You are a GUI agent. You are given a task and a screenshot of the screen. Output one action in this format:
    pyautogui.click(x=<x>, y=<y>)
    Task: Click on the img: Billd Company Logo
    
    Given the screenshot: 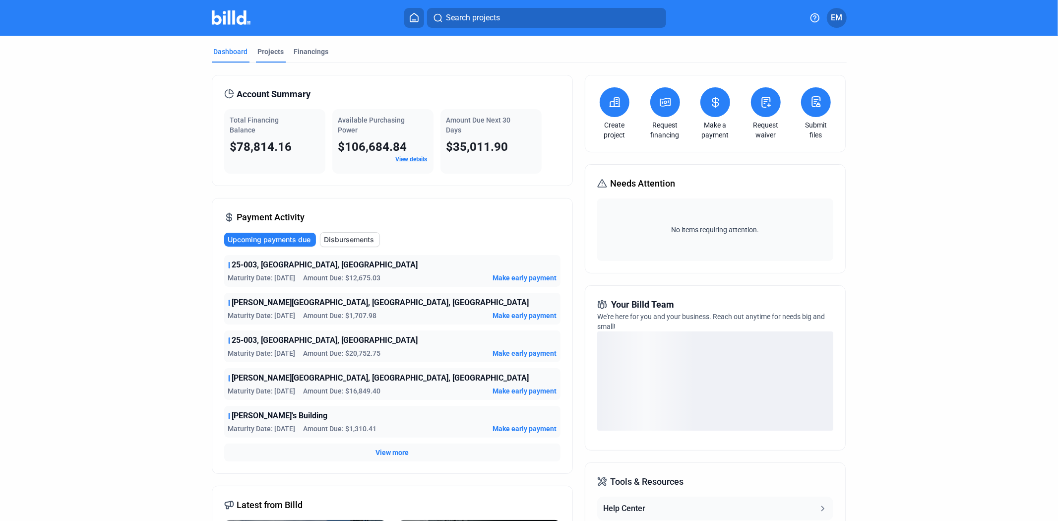 What is the action you would take?
    pyautogui.click(x=231, y=17)
    